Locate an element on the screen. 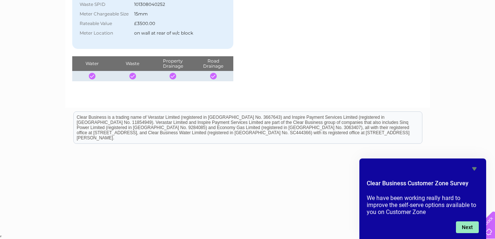  span: 0333 014 3131 is located at coordinates (381, 8).